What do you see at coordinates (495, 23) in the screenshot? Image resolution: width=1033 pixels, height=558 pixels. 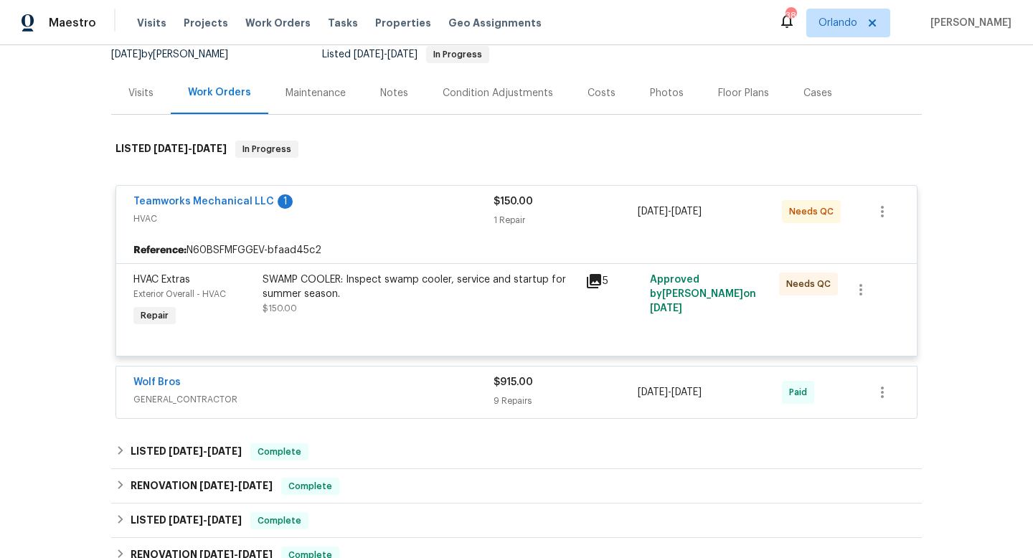 I see `span: Geo Assignments` at bounding box center [495, 23].